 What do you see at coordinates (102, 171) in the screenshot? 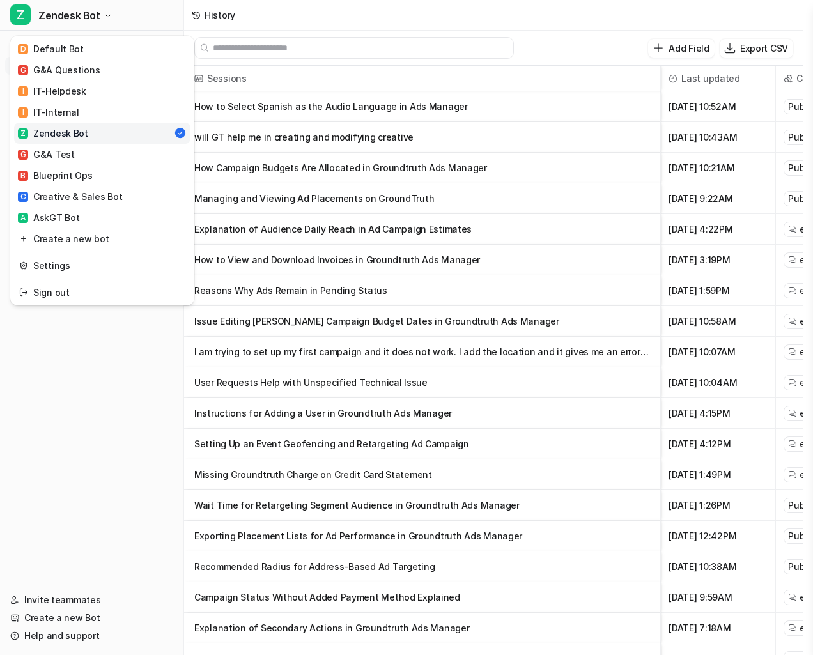
I see `div: ZZendesk Bot` at bounding box center [102, 171].